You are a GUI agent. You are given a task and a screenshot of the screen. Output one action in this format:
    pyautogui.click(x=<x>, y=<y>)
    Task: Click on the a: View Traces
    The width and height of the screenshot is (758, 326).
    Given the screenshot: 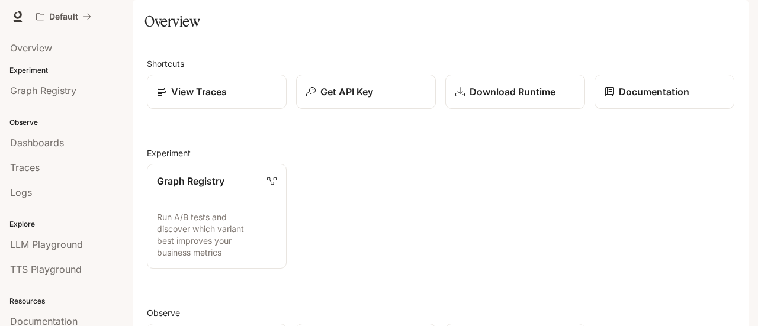 What is the action you would take?
    pyautogui.click(x=217, y=92)
    